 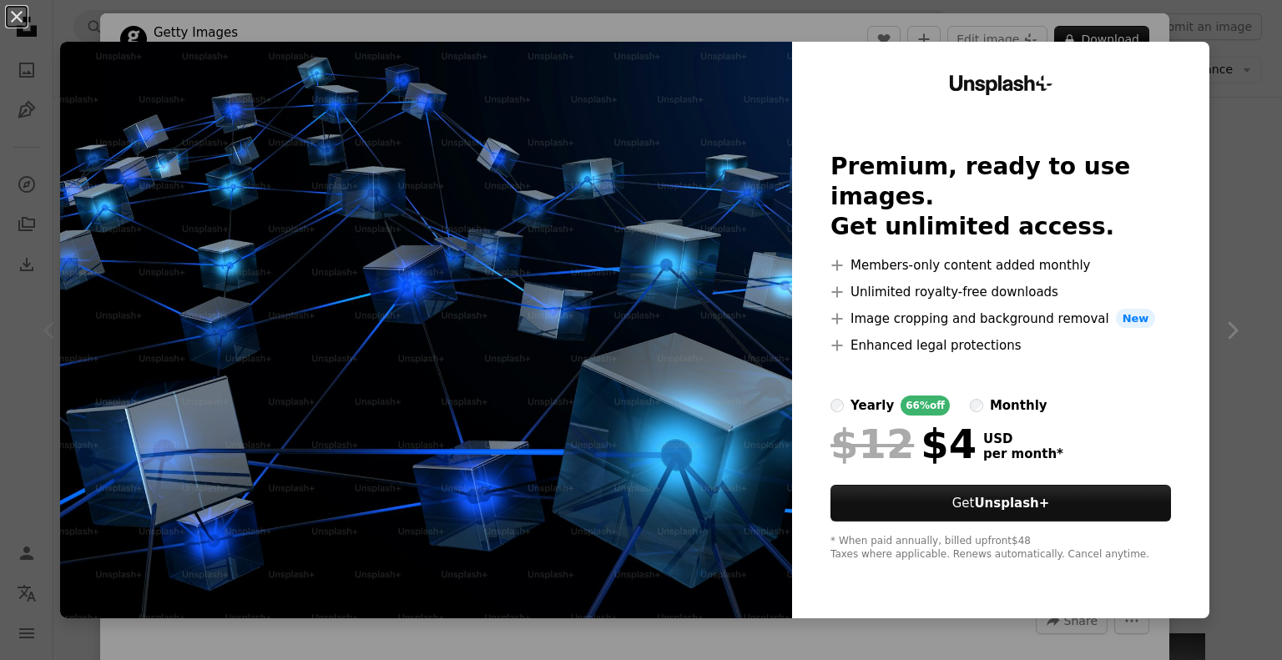 What do you see at coordinates (925, 406) in the screenshot?
I see `div: 66% off` at bounding box center [925, 406].